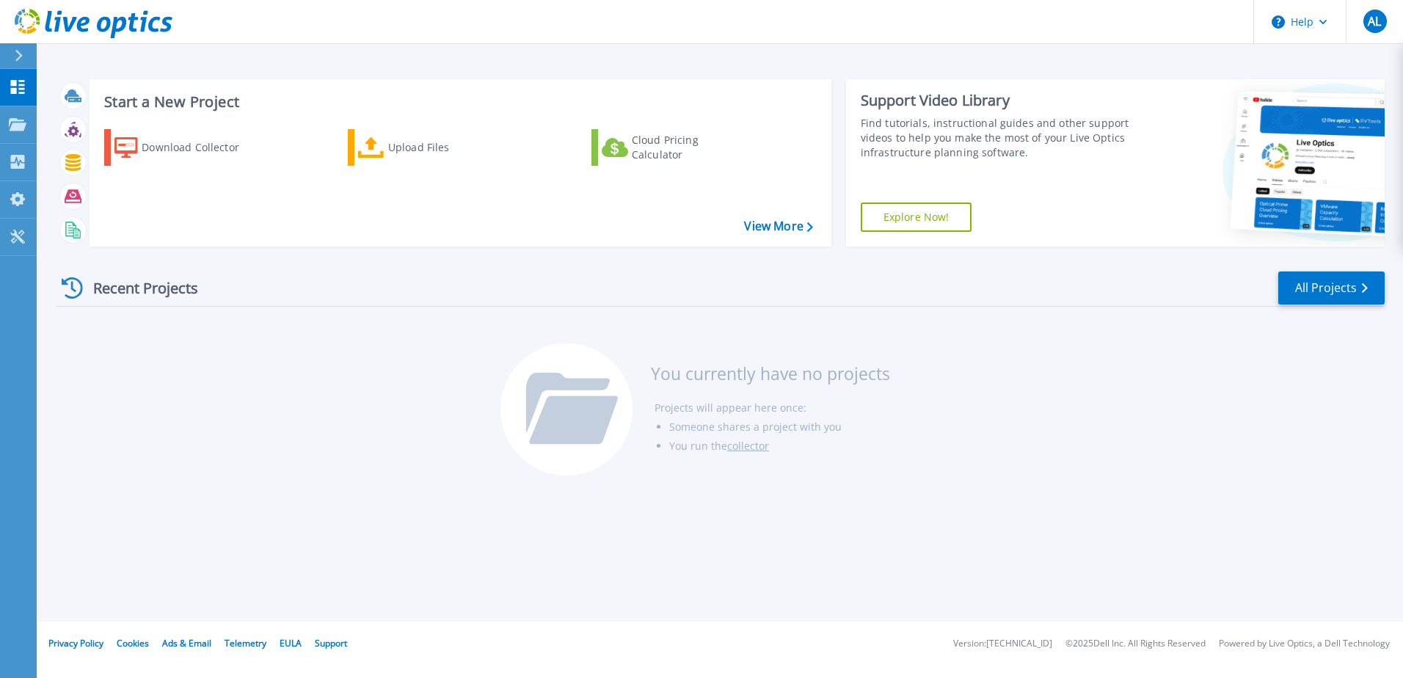 The width and height of the screenshot is (1403, 678). I want to click on div: Recent Projects, so click(137, 288).